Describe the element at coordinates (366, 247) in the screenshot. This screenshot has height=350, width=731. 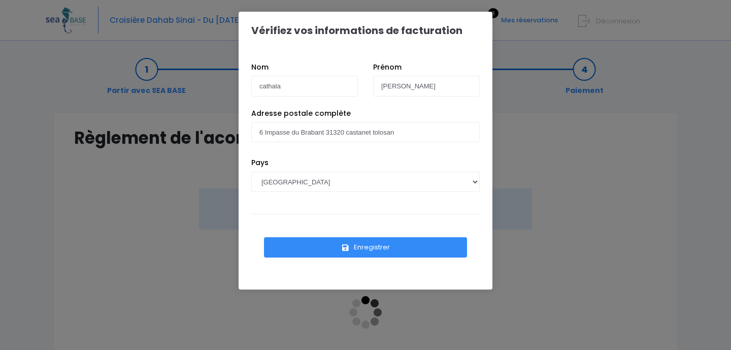
I see `button: Enregistrer` at that location.